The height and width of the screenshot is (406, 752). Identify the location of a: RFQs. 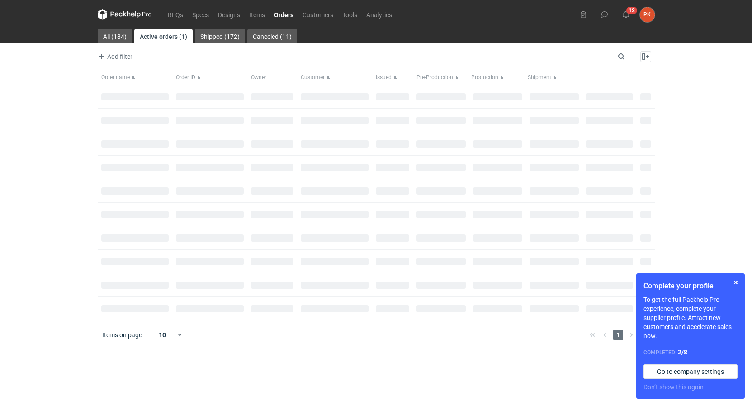
(176, 14).